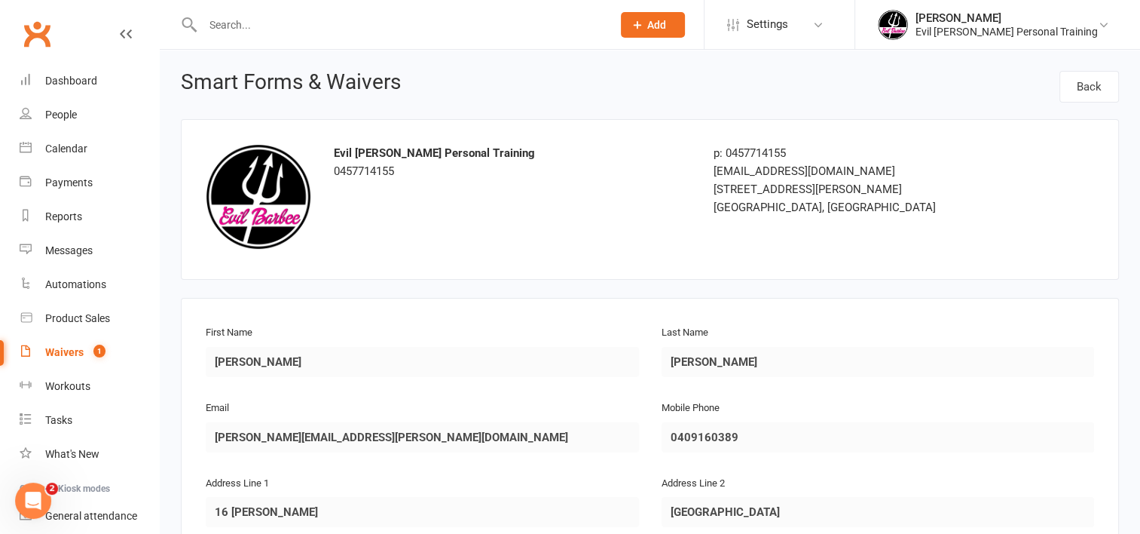 The image size is (1140, 534). What do you see at coordinates (37, 34) in the screenshot?
I see `a: Clubworx` at bounding box center [37, 34].